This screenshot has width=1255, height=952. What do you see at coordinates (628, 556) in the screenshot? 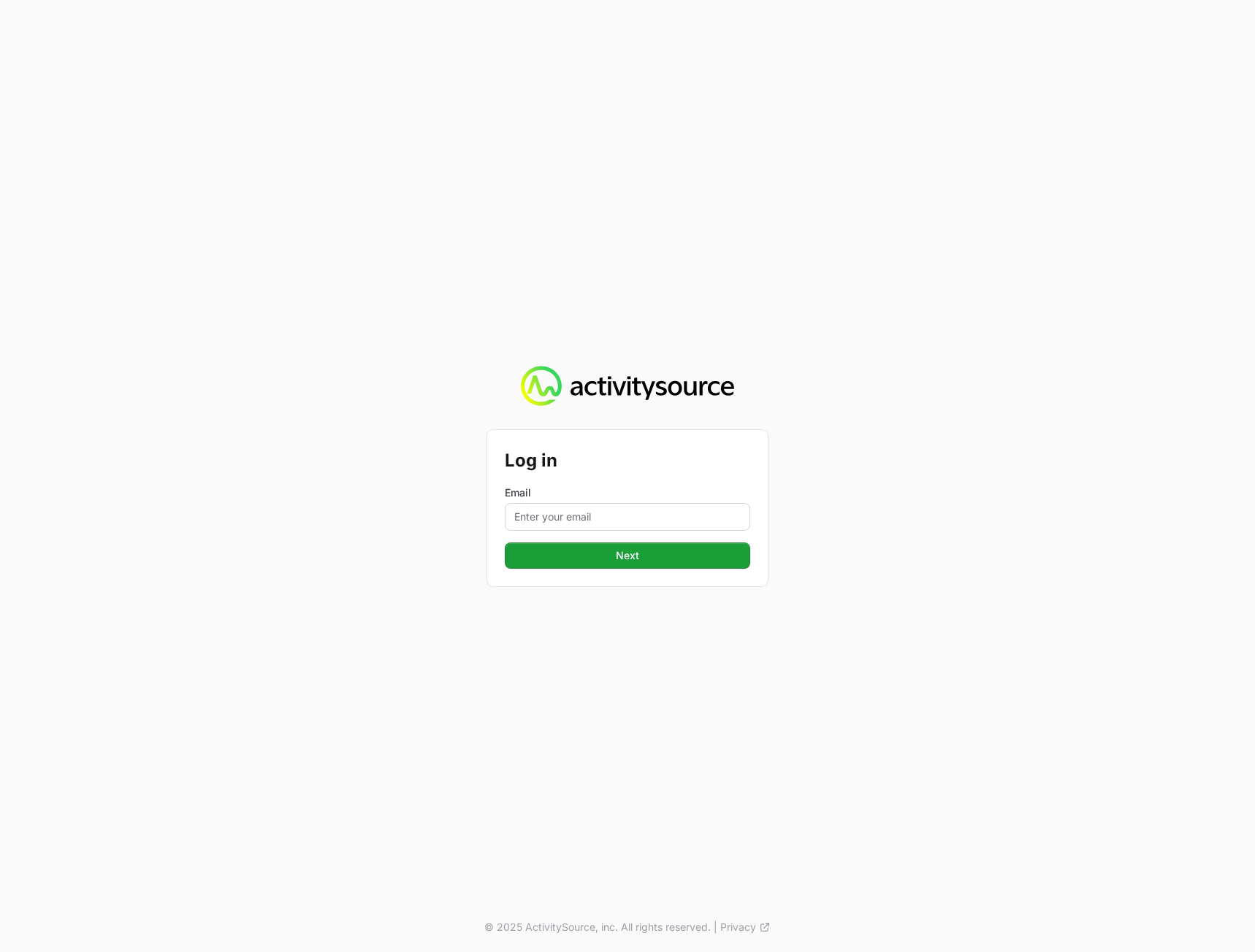
I see `button: Next` at bounding box center [628, 556].